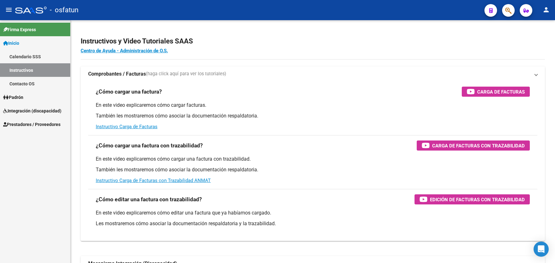  I want to click on h3: ¿Cómo editar una factura con trazabilidad?, so click(149, 199).